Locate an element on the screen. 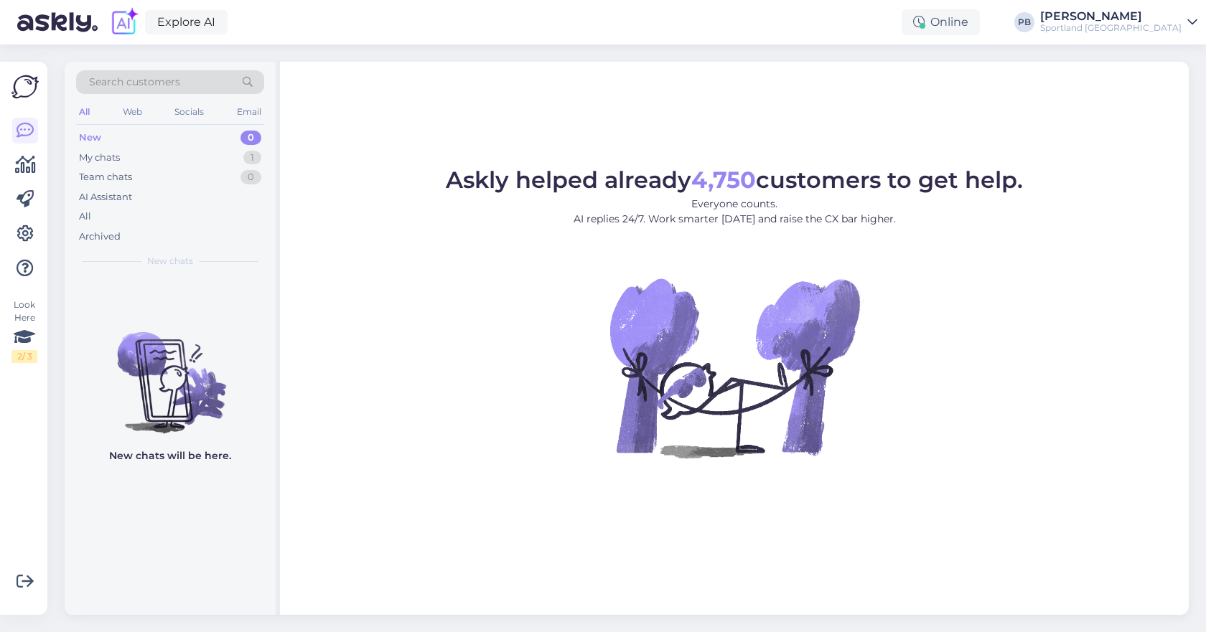 The width and height of the screenshot is (1206, 632). img: Askly Logo is located at coordinates (25, 87).